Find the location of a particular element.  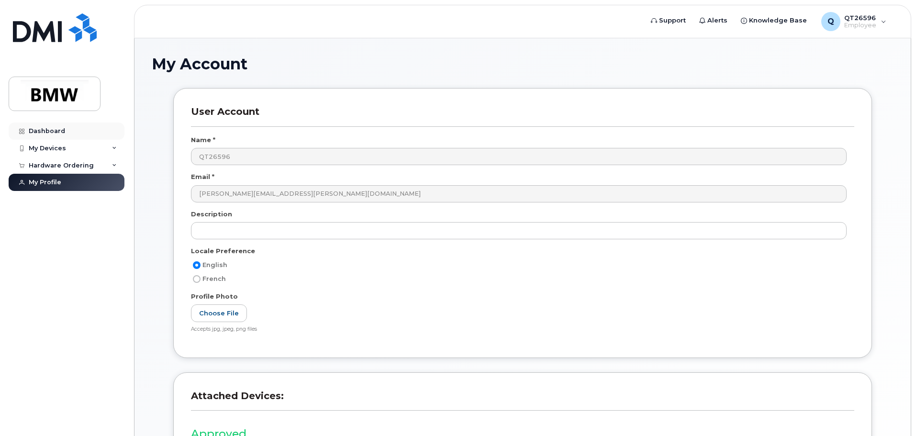

span: English is located at coordinates (215, 265).